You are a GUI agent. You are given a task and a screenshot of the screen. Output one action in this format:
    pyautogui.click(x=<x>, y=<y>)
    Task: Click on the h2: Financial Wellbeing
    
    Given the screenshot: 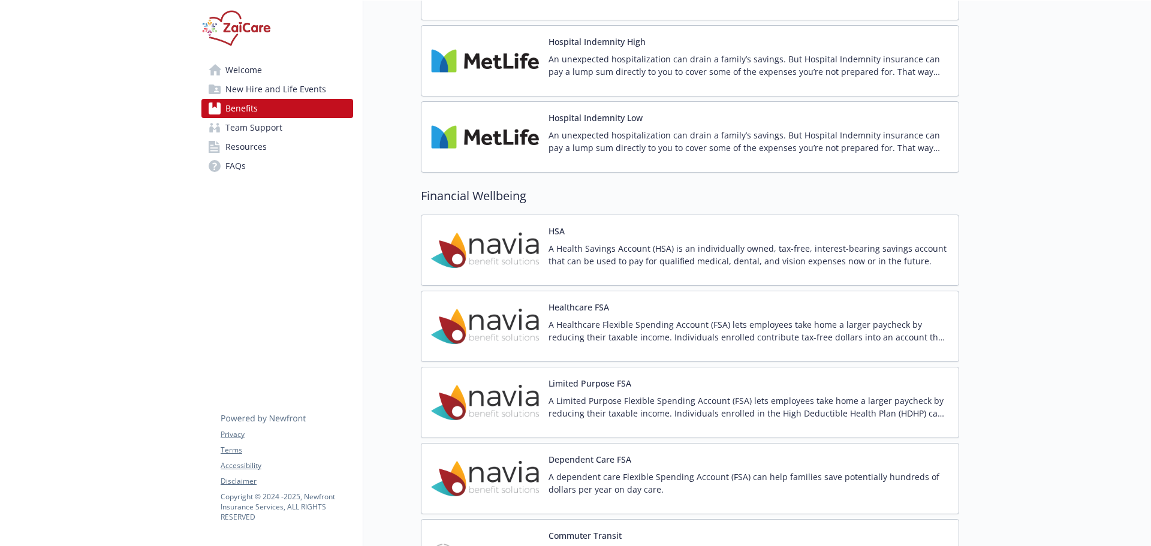 What is the action you would take?
    pyautogui.click(x=690, y=196)
    